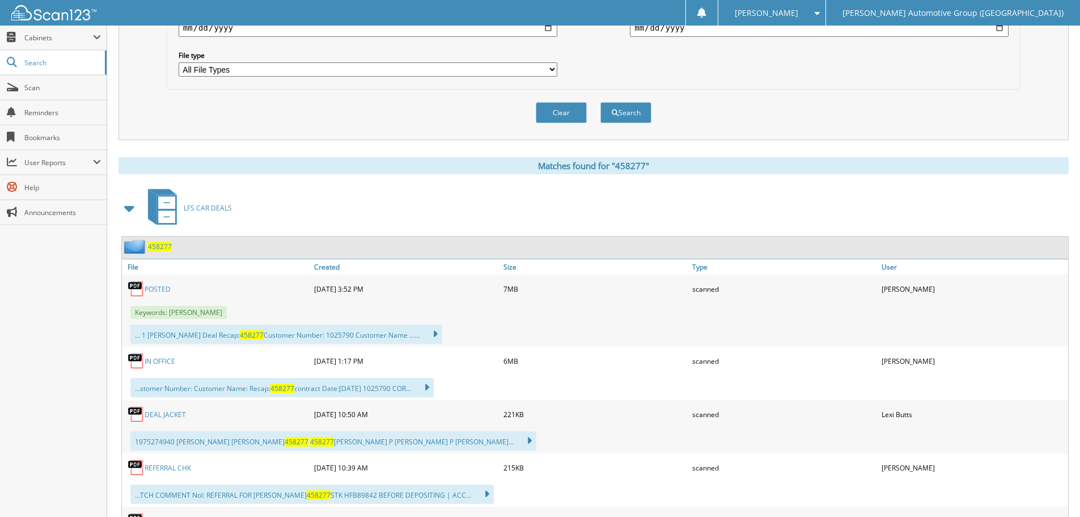  I want to click on div: 6MB, so click(595, 361).